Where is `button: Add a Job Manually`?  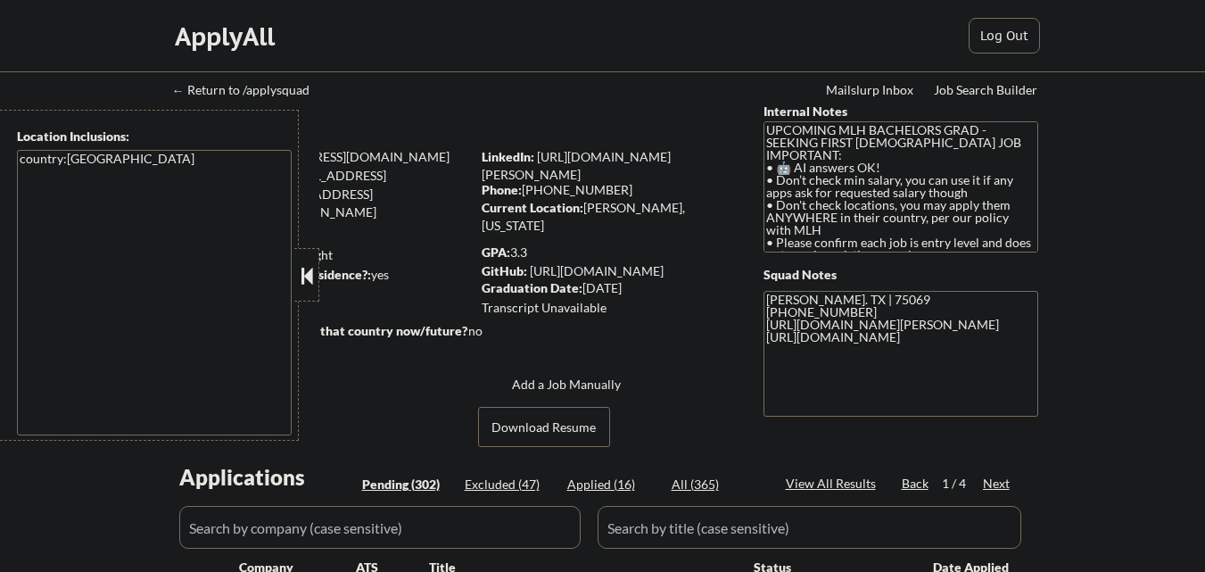 button: Add a Job Manually is located at coordinates (566, 384).